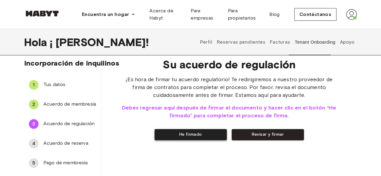 This screenshot has width=381, height=176. What do you see at coordinates (241, 42) in the screenshot?
I see `font: Reservas pendientes` at bounding box center [241, 42].